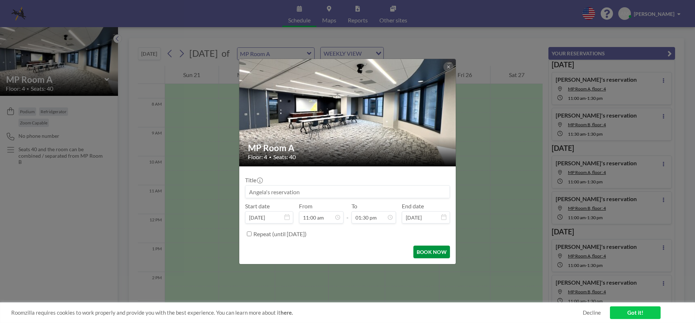  Describe the element at coordinates (348, 113) in the screenshot. I see `img: 537.JPEG` at that location.